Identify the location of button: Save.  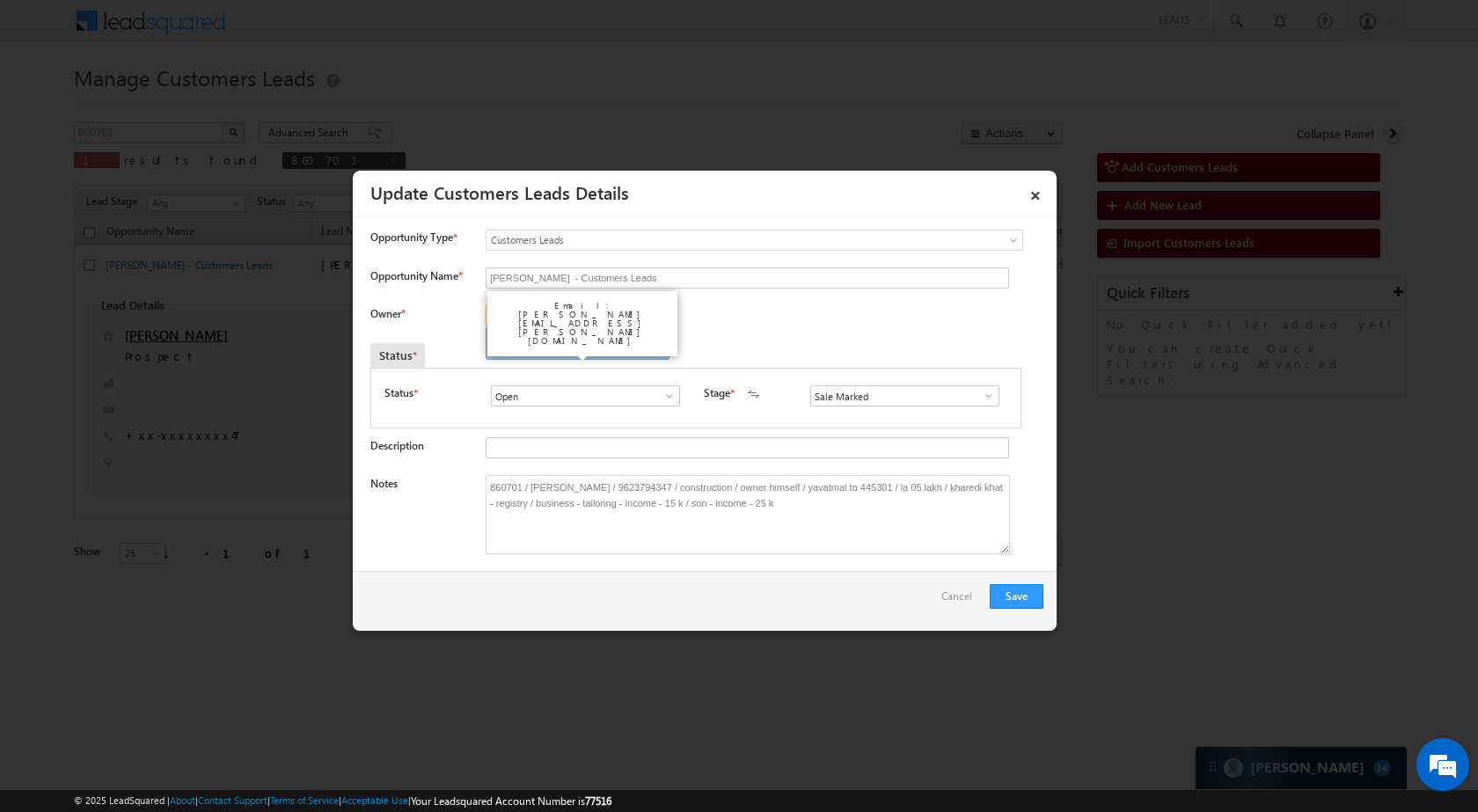
(1016, 597).